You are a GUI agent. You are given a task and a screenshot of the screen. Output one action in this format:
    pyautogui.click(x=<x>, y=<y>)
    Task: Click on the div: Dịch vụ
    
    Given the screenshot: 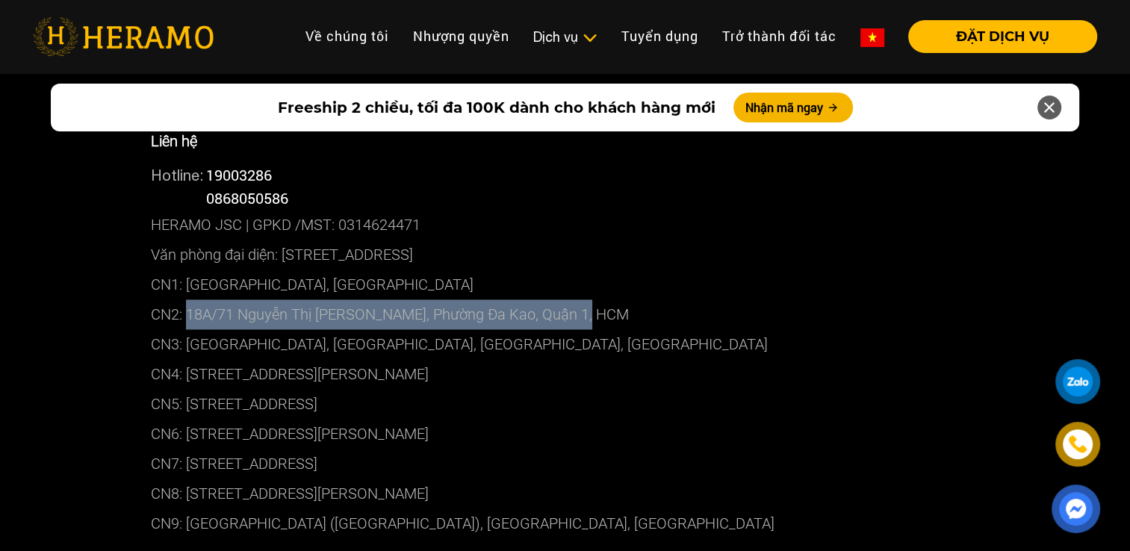 What is the action you would take?
    pyautogui.click(x=565, y=37)
    